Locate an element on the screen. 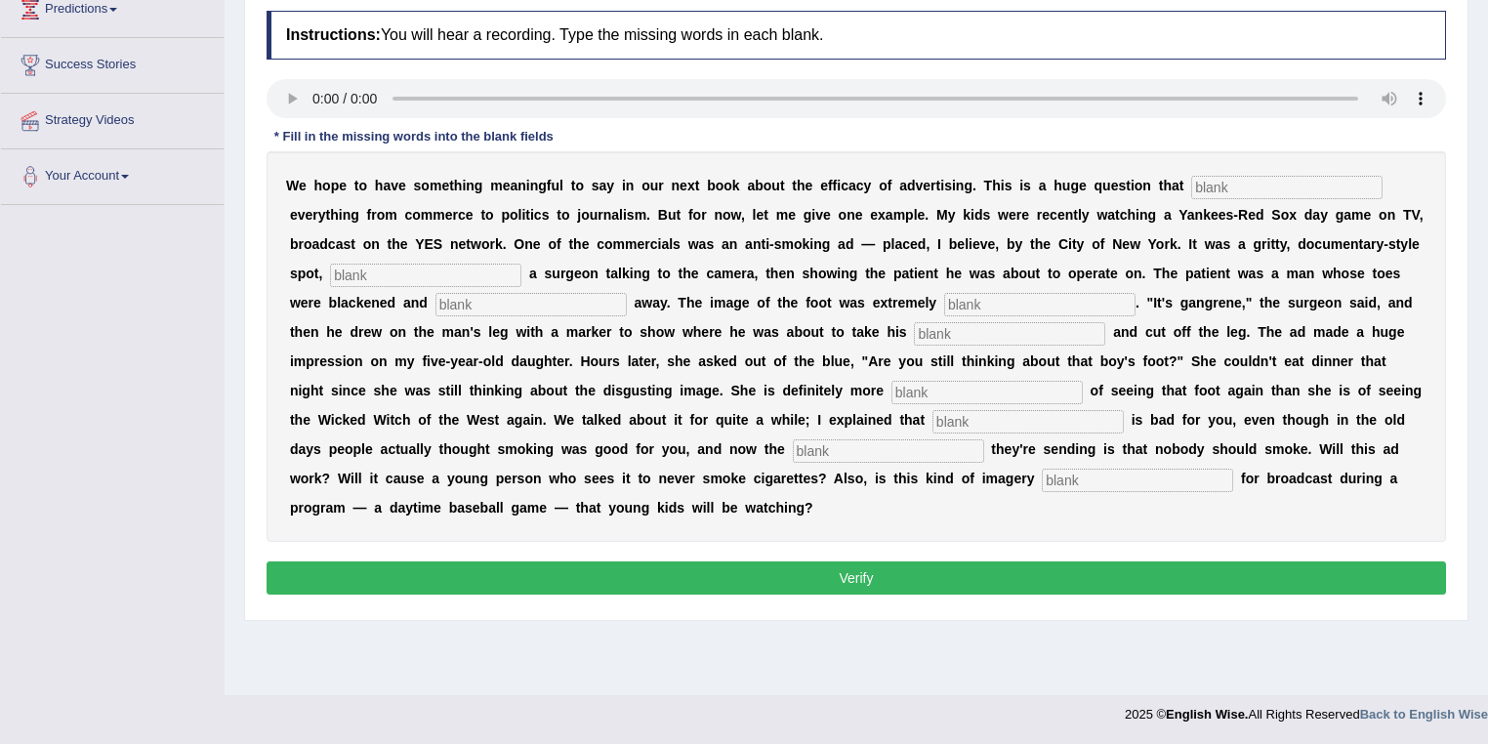 The height and width of the screenshot is (744, 1488). b: w is located at coordinates (475, 244).